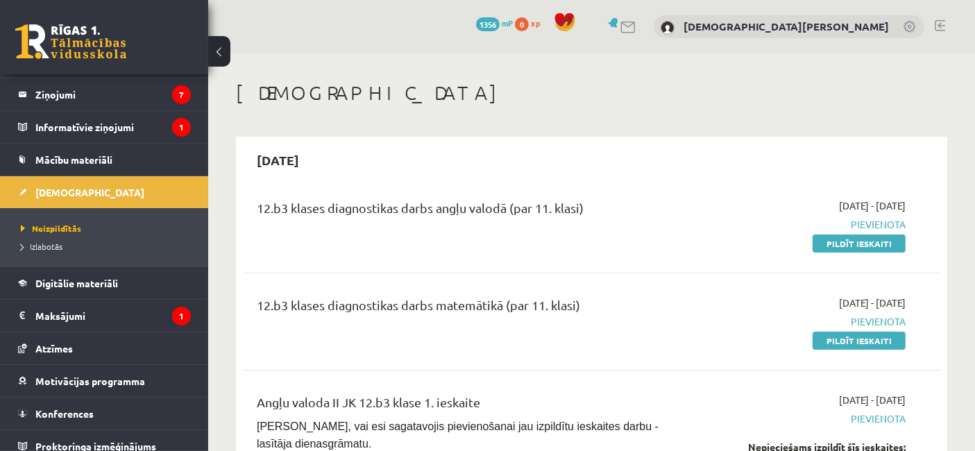 This screenshot has width=975, height=451. I want to click on a: Ziņojumi7, so click(104, 94).